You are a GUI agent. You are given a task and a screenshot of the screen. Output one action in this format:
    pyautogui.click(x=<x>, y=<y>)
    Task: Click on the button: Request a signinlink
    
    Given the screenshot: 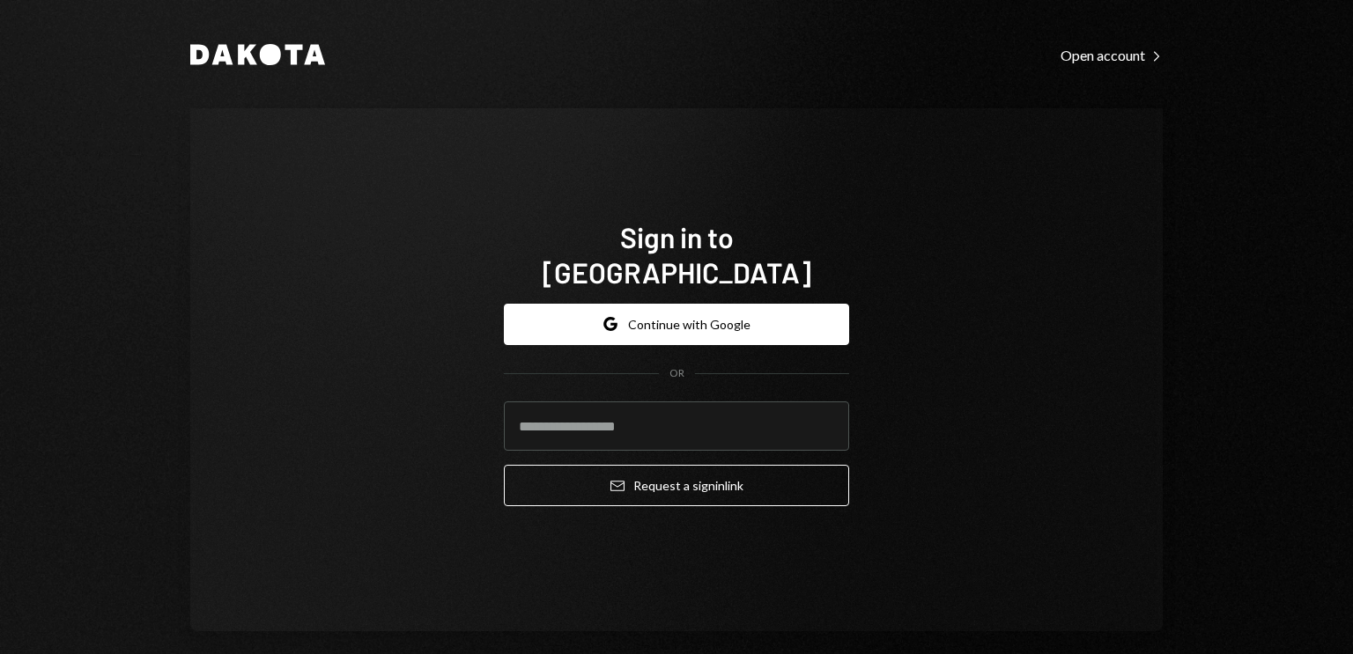 What is the action you would take?
    pyautogui.click(x=676, y=485)
    